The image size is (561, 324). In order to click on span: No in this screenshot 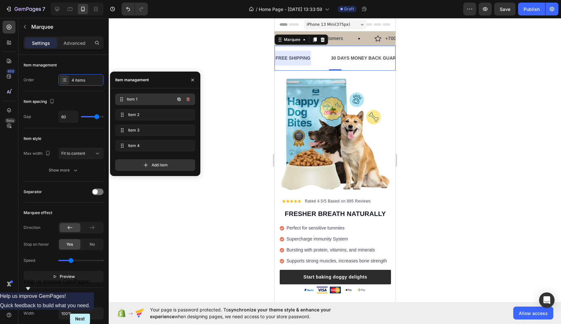, I will do `click(92, 245)`.